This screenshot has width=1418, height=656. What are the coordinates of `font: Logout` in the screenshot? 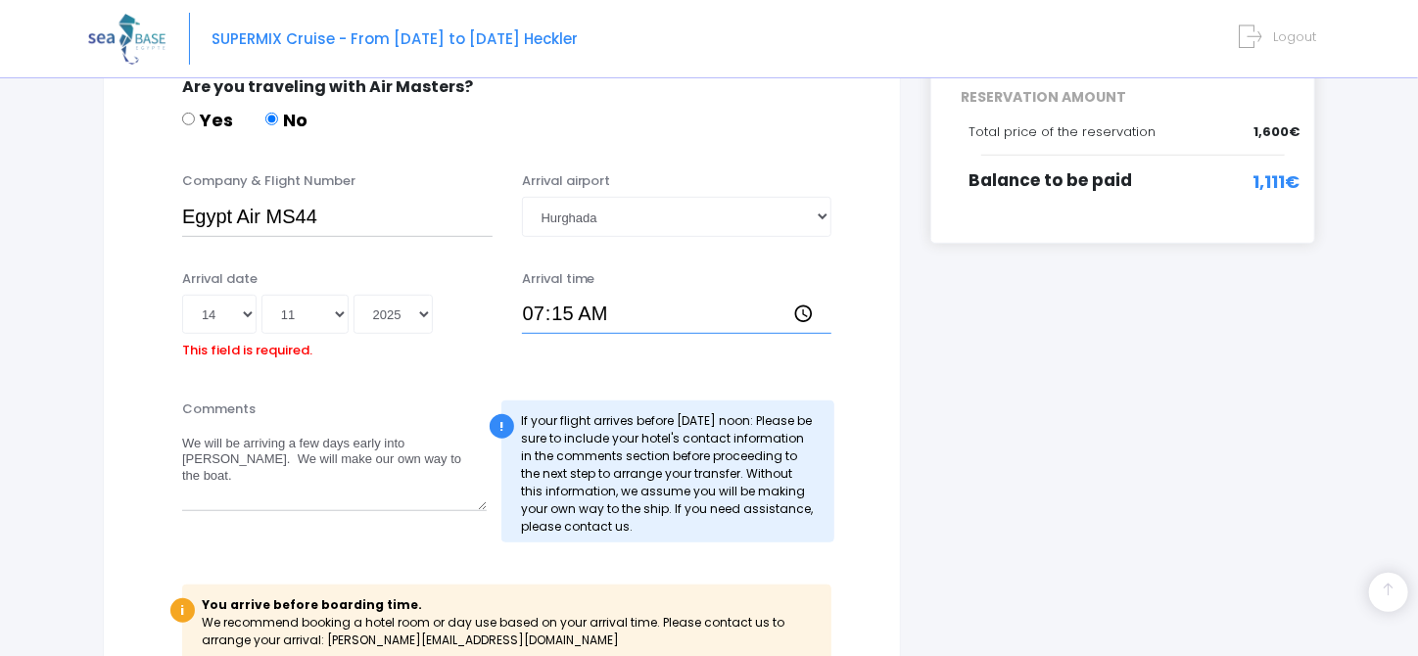 It's located at (1295, 36).